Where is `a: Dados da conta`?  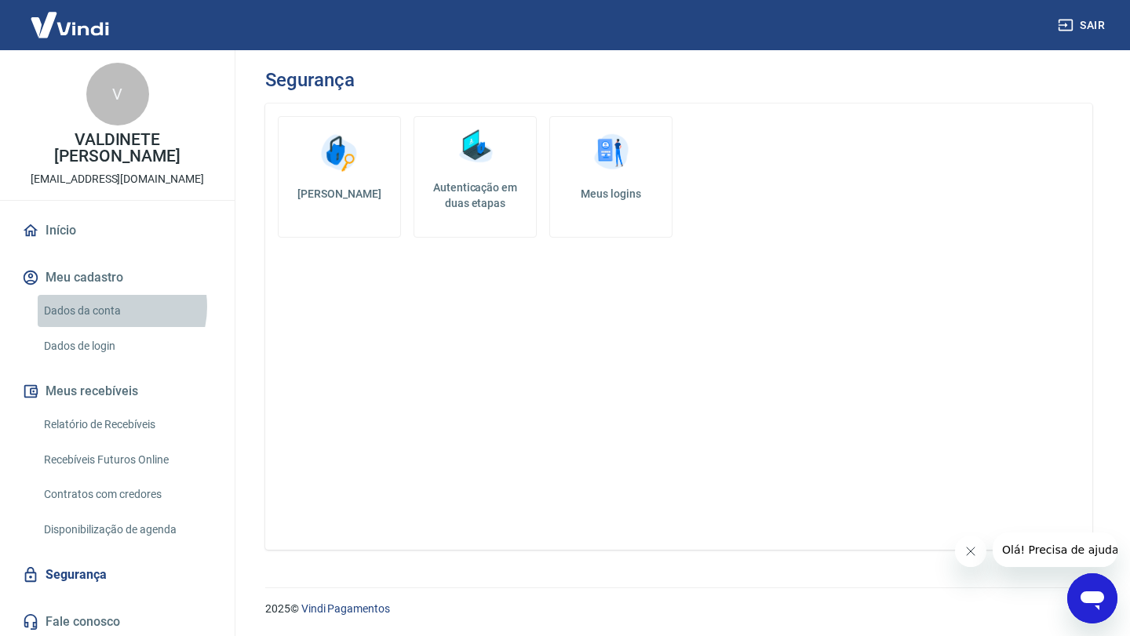
a: Dados da conta is located at coordinates (126, 311).